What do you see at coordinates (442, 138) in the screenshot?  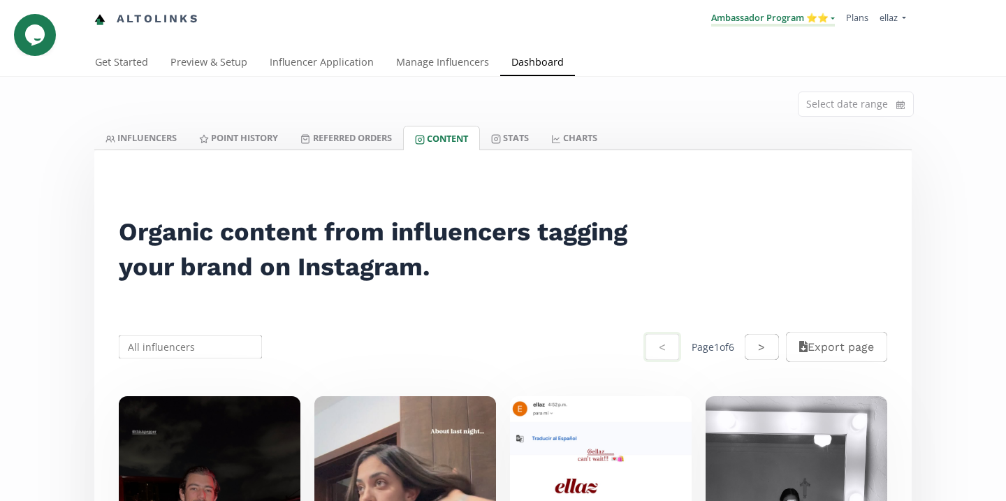 I see `a: Content` at bounding box center [442, 138].